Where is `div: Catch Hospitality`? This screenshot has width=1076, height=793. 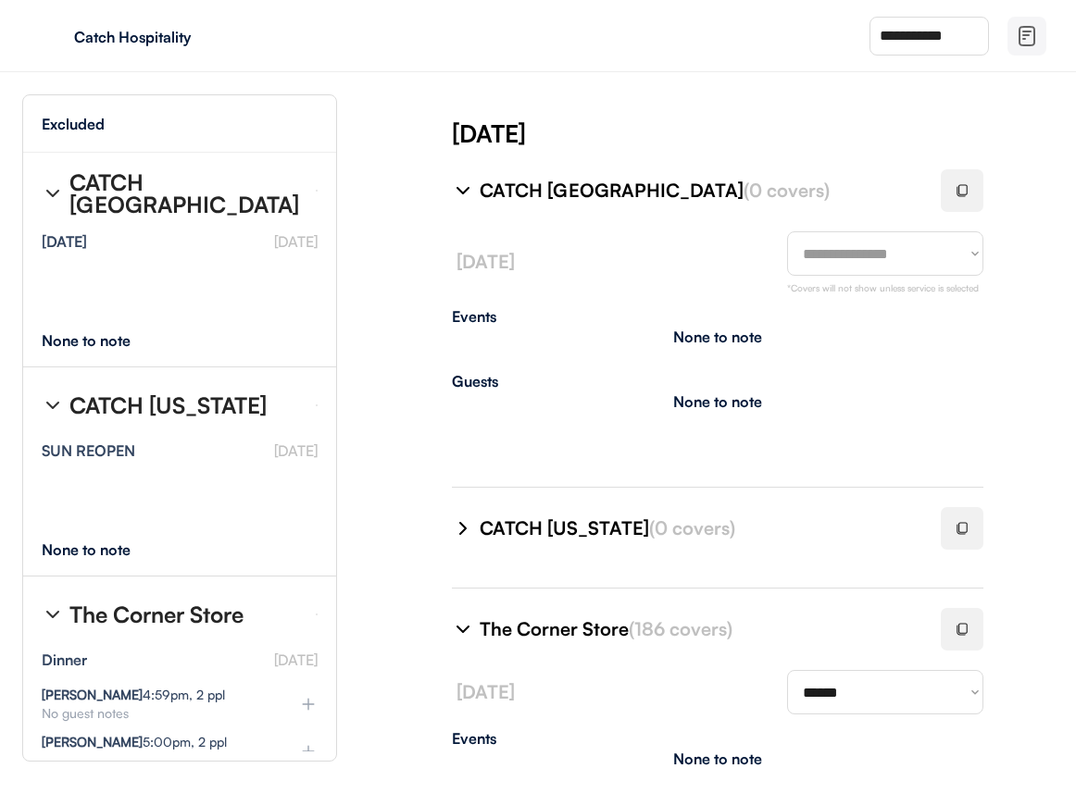 div: Catch Hospitality is located at coordinates (191, 37).